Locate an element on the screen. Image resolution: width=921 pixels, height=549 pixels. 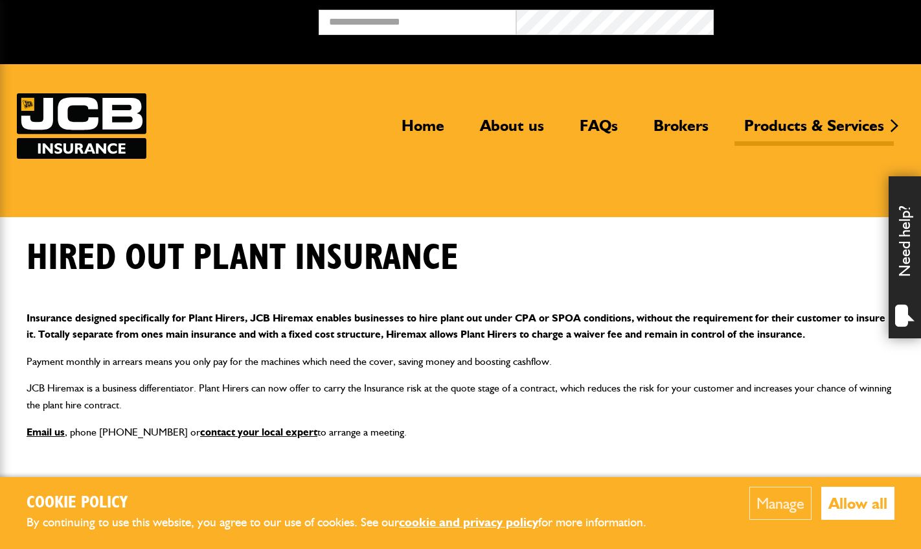
button: Allow all is located at coordinates (858, 503).